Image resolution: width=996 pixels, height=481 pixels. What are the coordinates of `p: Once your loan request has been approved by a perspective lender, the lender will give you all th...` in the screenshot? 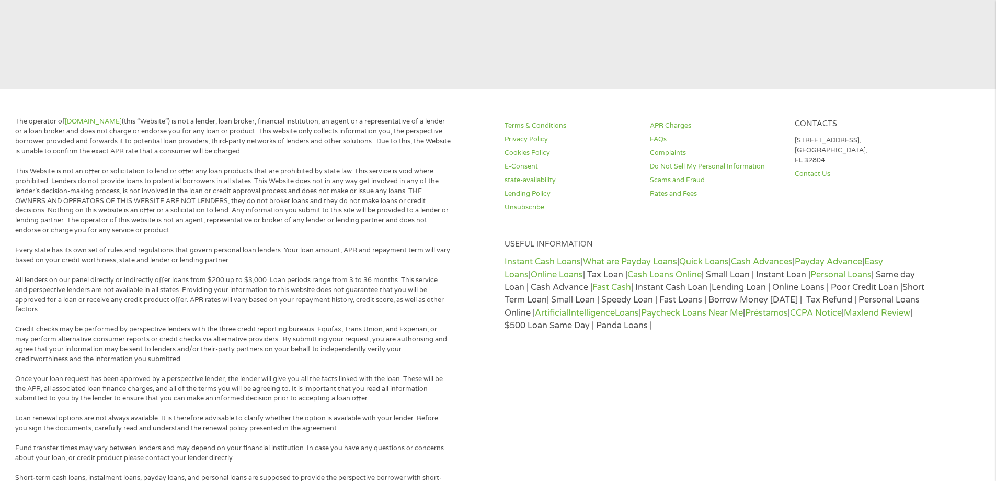 It's located at (233, 389).